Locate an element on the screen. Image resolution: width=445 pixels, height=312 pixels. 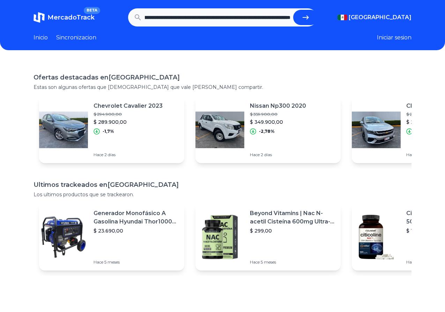
p: Chevrolet Cavalier 2023 is located at coordinates (128, 106).